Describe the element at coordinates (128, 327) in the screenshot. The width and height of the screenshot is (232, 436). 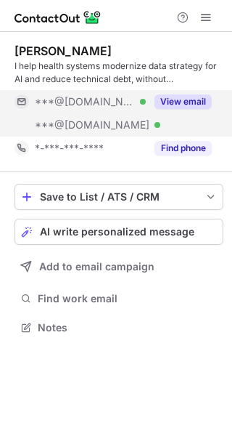
I see `span: Notes` at that location.